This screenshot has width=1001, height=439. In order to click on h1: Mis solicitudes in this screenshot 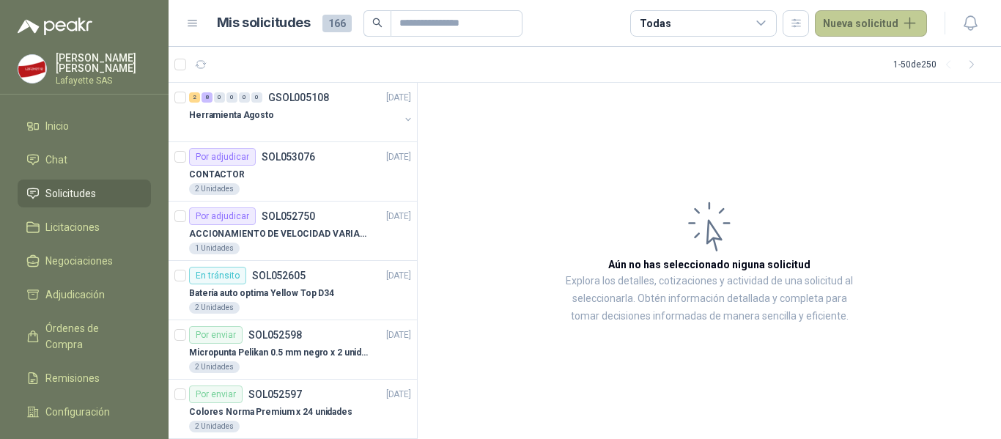, I will do `click(264, 23)`.